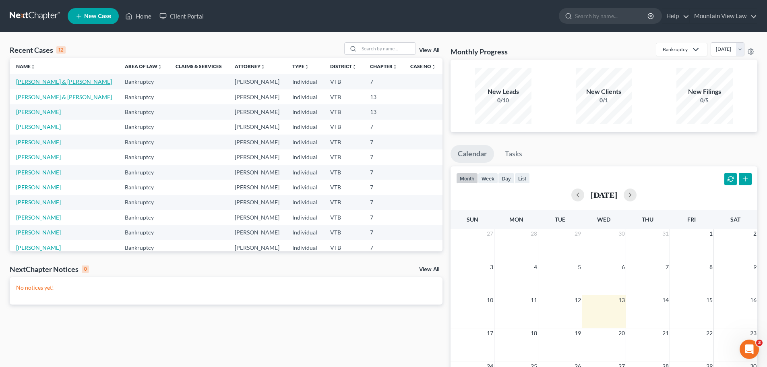 Image resolution: width=767 pixels, height=367 pixels. Describe the element at coordinates (472, 219) in the screenshot. I see `span: Sun` at that location.